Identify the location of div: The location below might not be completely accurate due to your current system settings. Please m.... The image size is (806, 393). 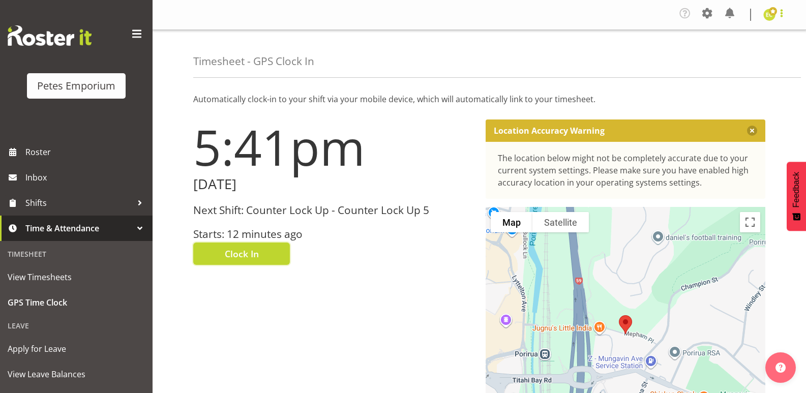
(625, 170).